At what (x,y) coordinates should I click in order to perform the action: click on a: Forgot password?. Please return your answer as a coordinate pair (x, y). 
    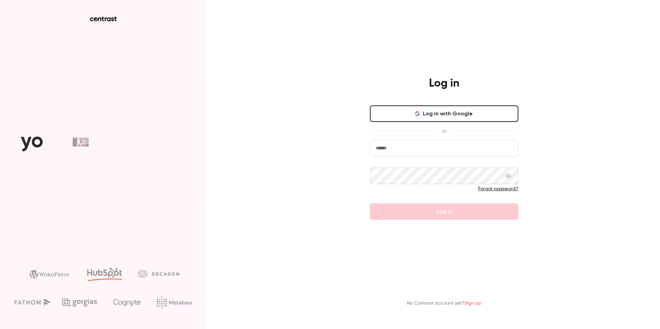
    Looking at the image, I should click on (498, 189).